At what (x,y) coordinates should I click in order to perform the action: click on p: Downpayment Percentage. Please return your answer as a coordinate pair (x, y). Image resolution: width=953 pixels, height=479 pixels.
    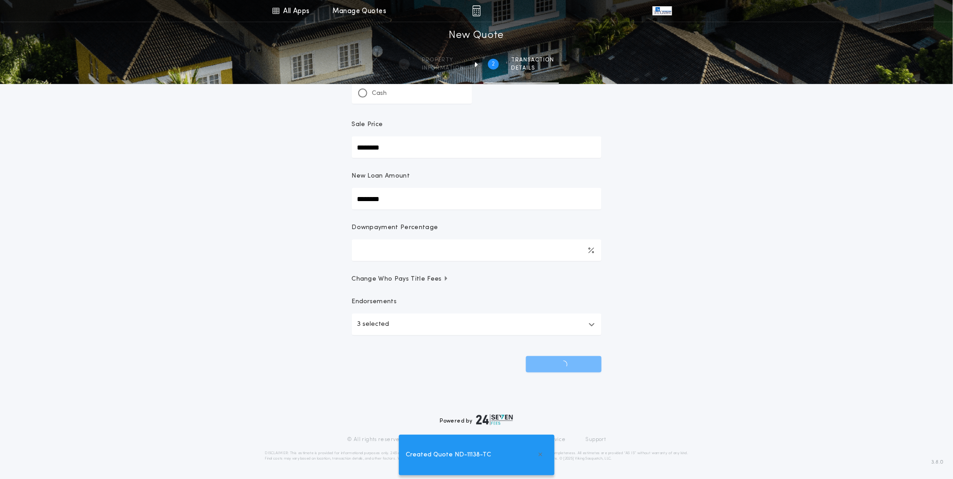
    Looking at the image, I should click on (395, 228).